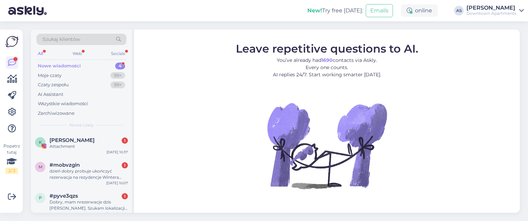  Describe the element at coordinates (419, 11) in the screenshot. I see `div: online` at that location.